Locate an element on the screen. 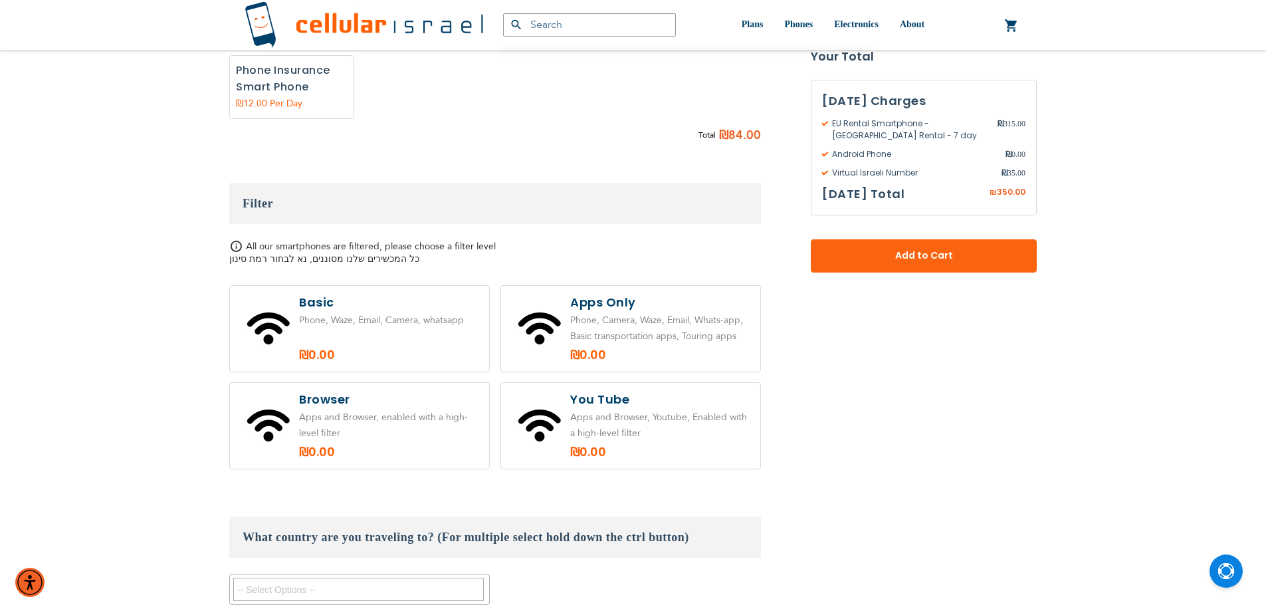  span: Add to Cart is located at coordinates (924, 256).